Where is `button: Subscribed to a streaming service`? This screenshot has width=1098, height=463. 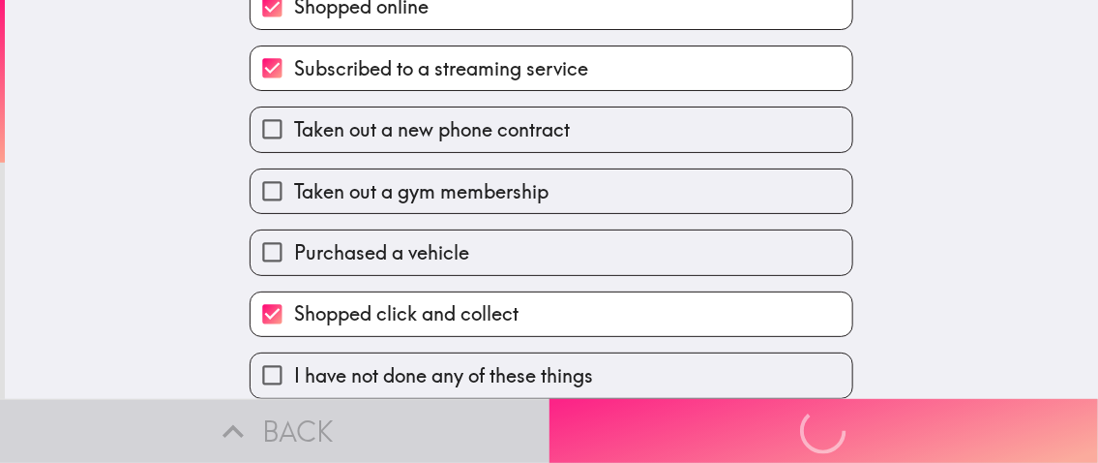
button: Subscribed to a streaming service is located at coordinates (552, 68).